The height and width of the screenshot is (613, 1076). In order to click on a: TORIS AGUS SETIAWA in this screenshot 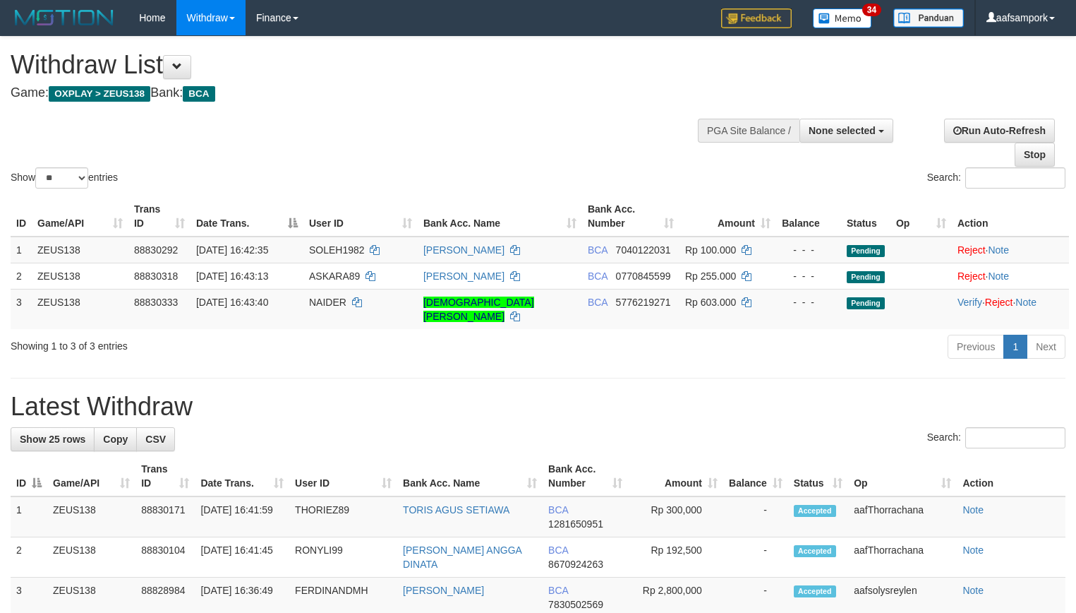, I will do `click(456, 510)`.